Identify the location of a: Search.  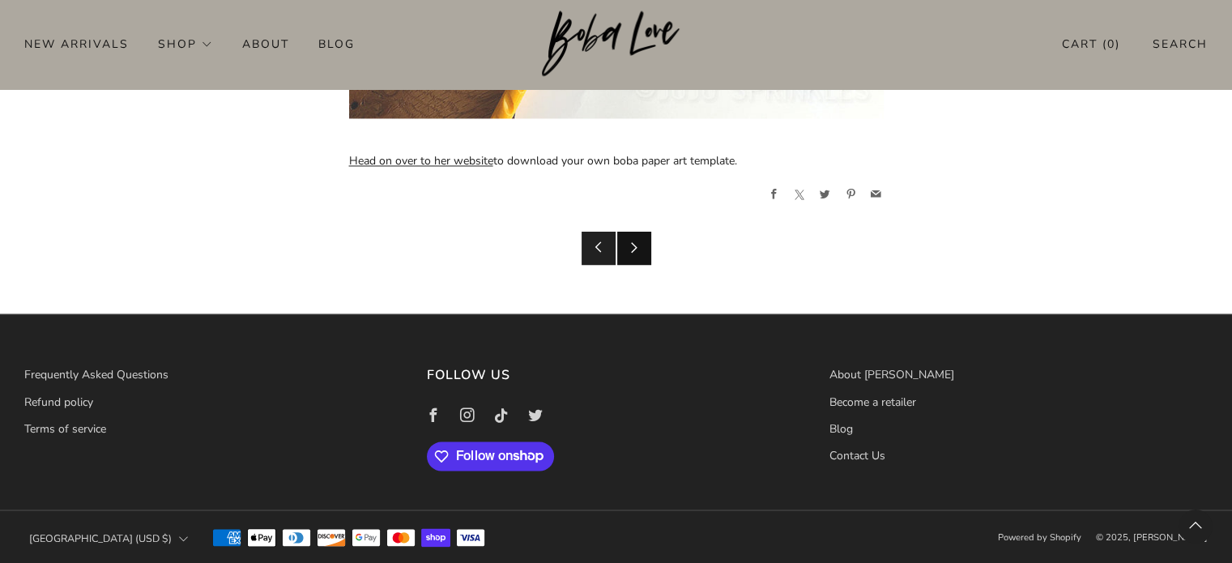
(1181, 44).